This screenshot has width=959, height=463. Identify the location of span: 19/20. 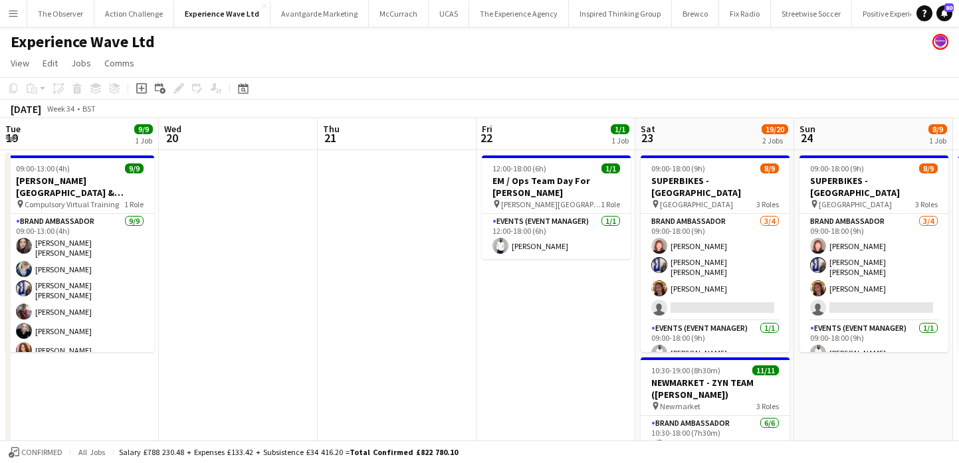
(775, 129).